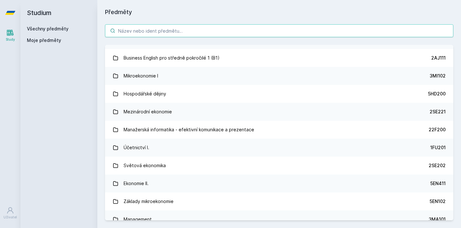 Image resolution: width=461 pixels, height=228 pixels. Describe the element at coordinates (279, 183) in the screenshot. I see `a: Ekonomie II. 5EN411` at that location.